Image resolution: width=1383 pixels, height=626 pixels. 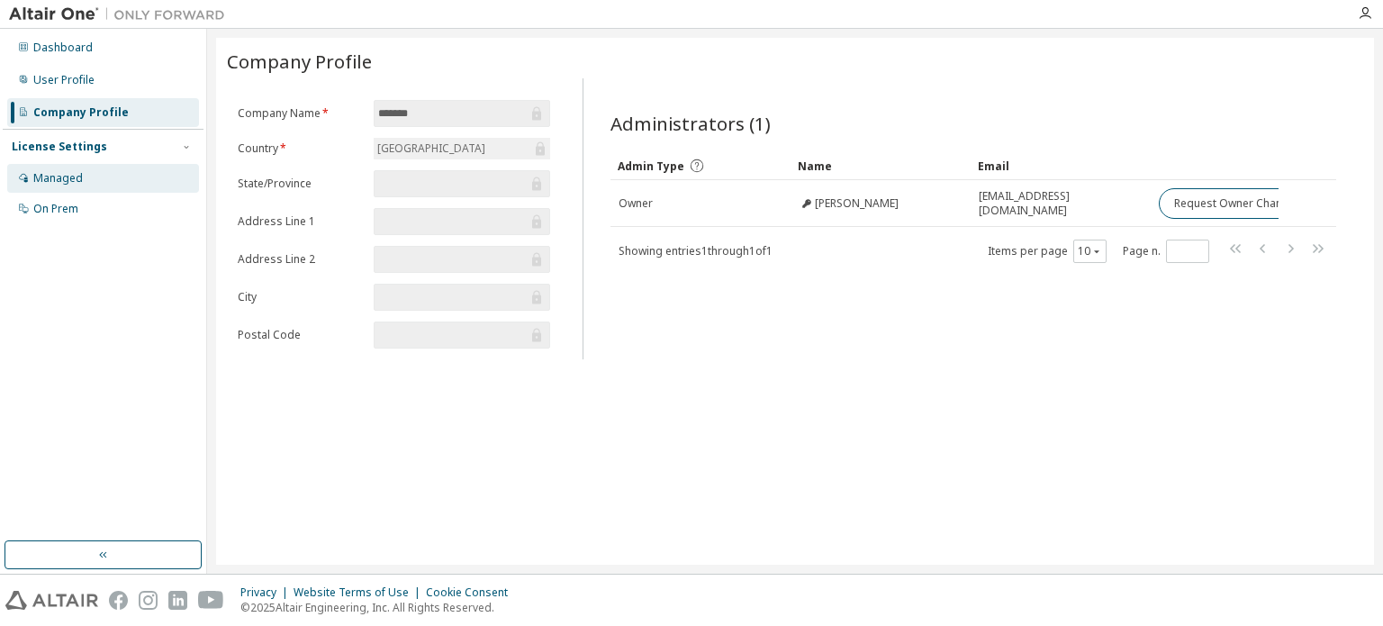 What do you see at coordinates (63, 48) in the screenshot?
I see `div: Dashboard` at bounding box center [63, 48].